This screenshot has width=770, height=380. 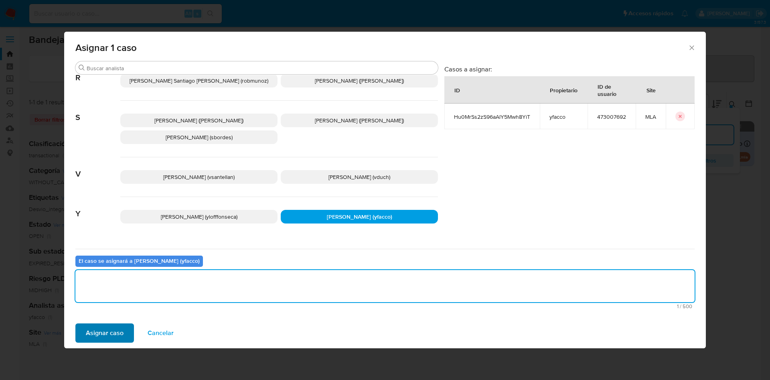 I want to click on h3: Casos a asignar:, so click(x=570, y=69).